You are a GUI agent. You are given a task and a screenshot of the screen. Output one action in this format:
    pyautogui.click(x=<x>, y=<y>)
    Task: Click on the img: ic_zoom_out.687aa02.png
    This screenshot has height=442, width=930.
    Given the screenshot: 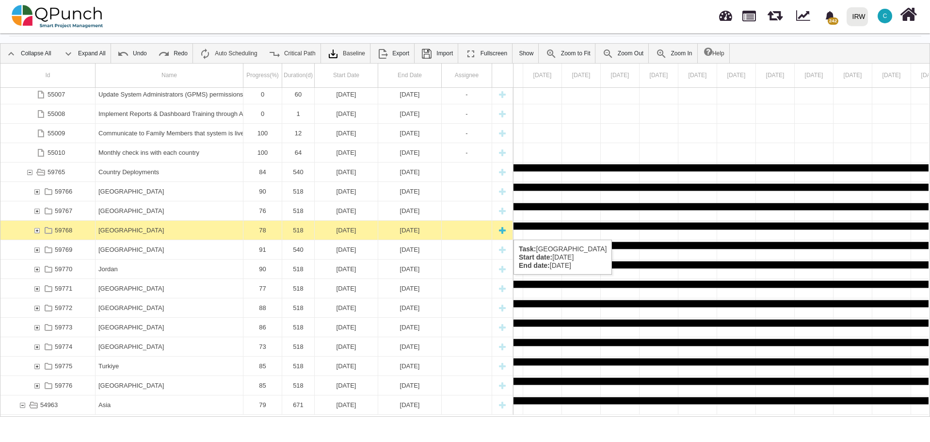 What is the action you would take?
    pyautogui.click(x=608, y=54)
    